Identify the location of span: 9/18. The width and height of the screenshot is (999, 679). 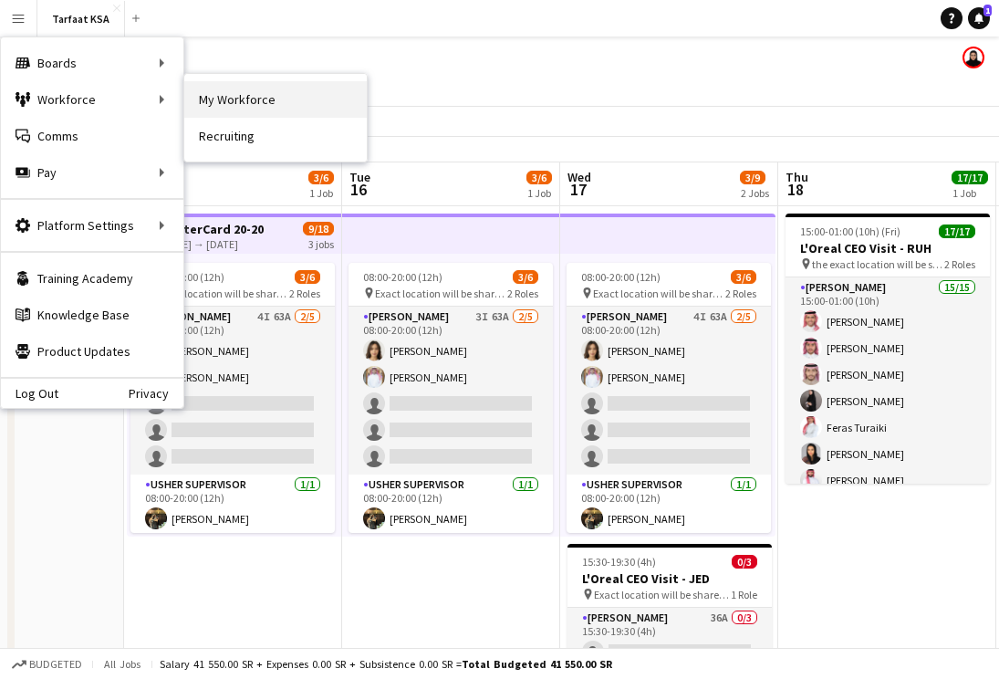
(318, 228).